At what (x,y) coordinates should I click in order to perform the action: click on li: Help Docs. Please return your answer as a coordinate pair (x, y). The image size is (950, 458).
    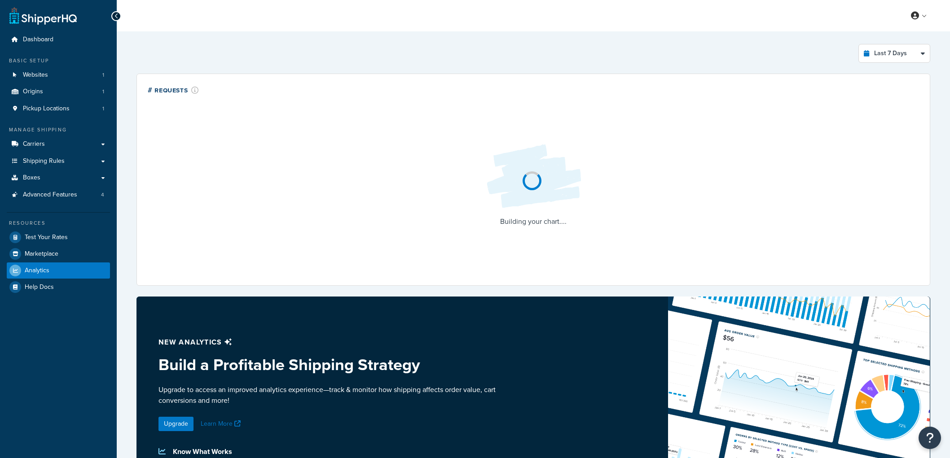
    Looking at the image, I should click on (58, 287).